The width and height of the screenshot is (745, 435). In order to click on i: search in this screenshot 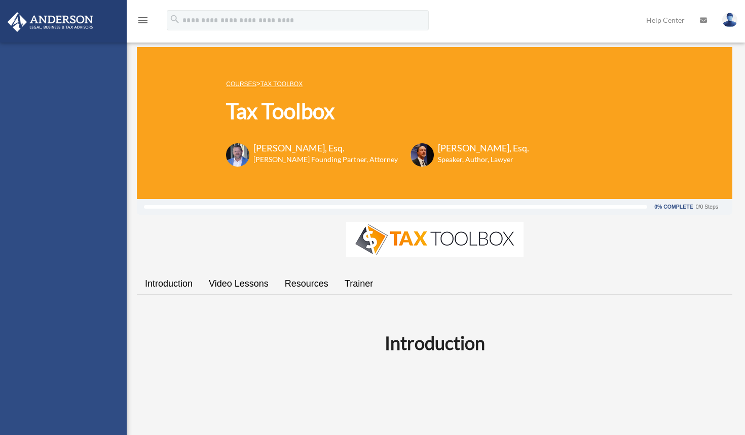, I will do `click(175, 19)`.